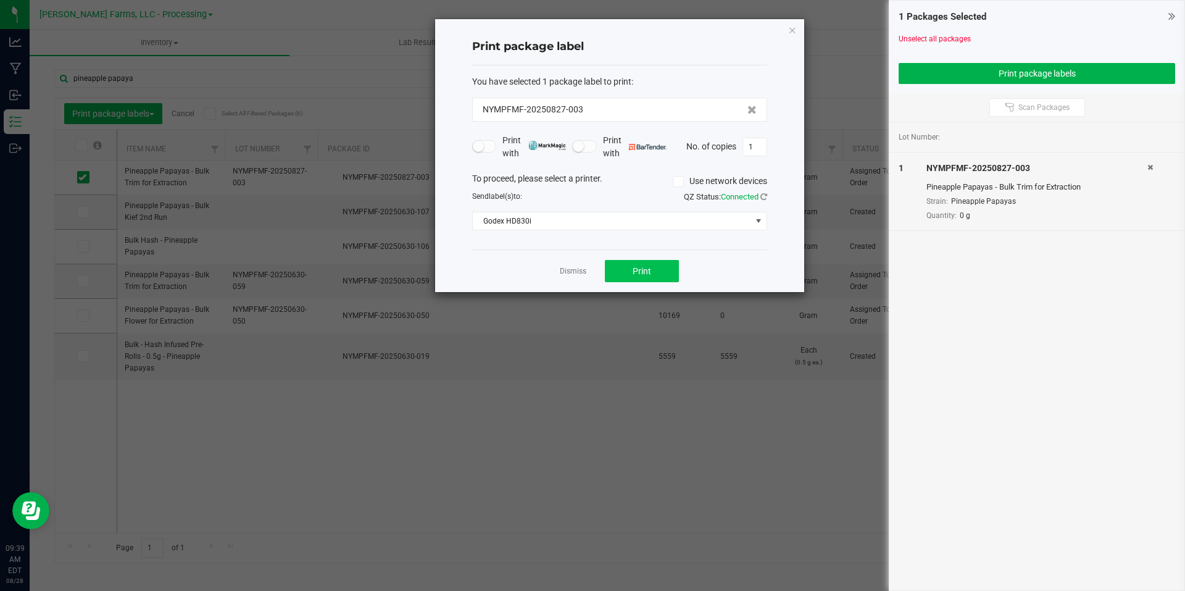  I want to click on label: Use network devices, so click(720, 181).